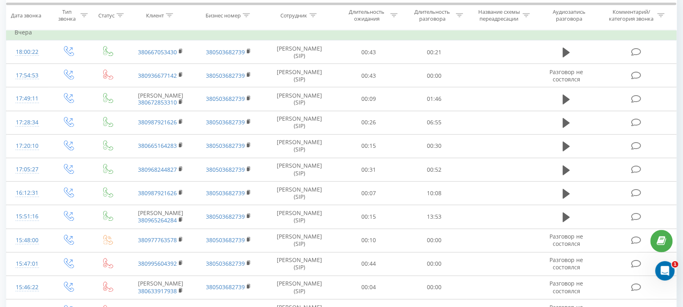 The width and height of the screenshot is (683, 307). I want to click on td: 00:21, so click(435, 52).